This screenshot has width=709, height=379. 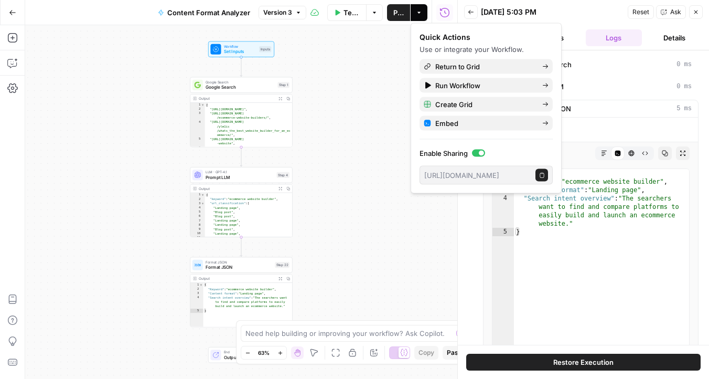 I want to click on span: Use or integrate your Workflow., so click(x=472, y=49).